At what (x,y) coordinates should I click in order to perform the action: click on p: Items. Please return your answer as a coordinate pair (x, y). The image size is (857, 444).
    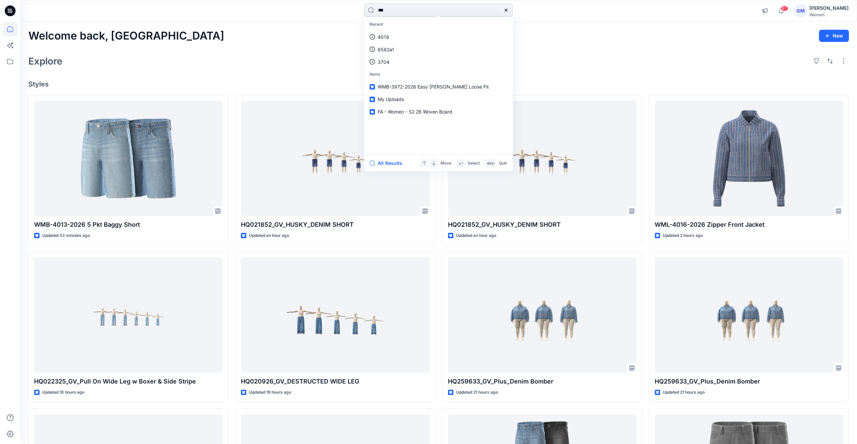
    Looking at the image, I should click on (439, 74).